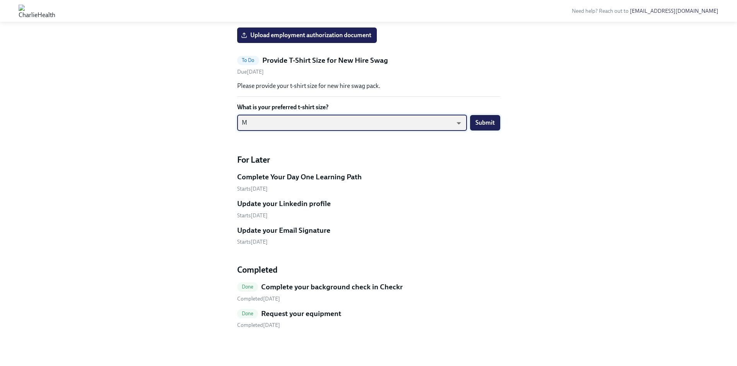 This screenshot has height=366, width=737. I want to click on h5: Complete your background check in Checkr, so click(332, 287).